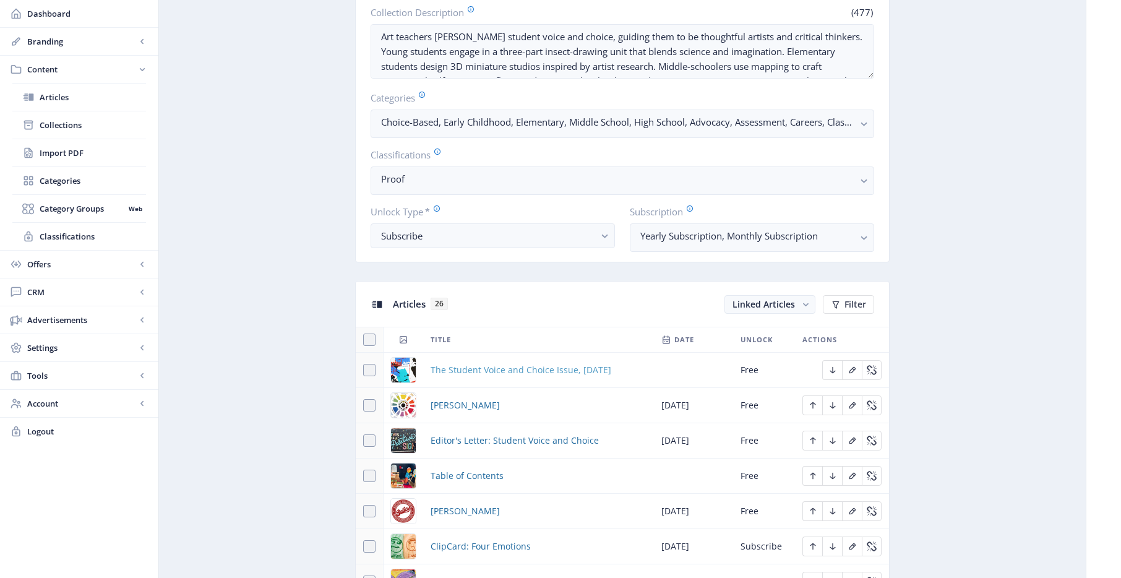 This screenshot has width=1121, height=578. What do you see at coordinates (82, 208) in the screenshot?
I see `span: Category Groups` at bounding box center [82, 208].